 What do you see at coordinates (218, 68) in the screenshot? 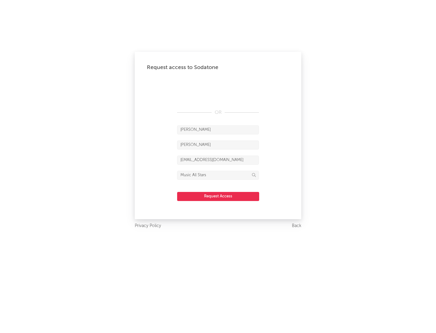
I see `div: Request access to Sodatone` at bounding box center [218, 68].